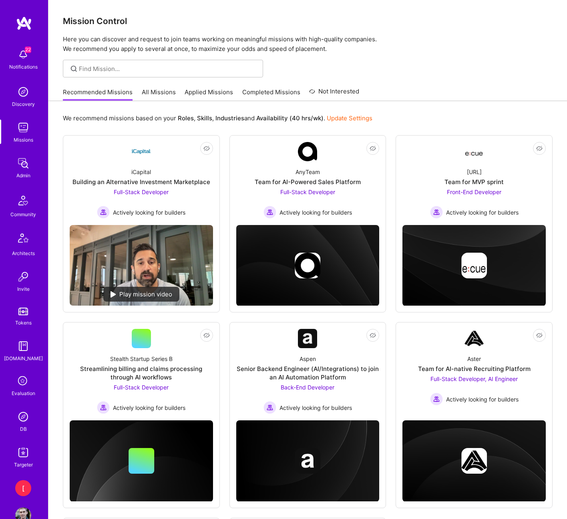  Describe the element at coordinates (474, 192) in the screenshot. I see `span: Front-End Developer` at that location.